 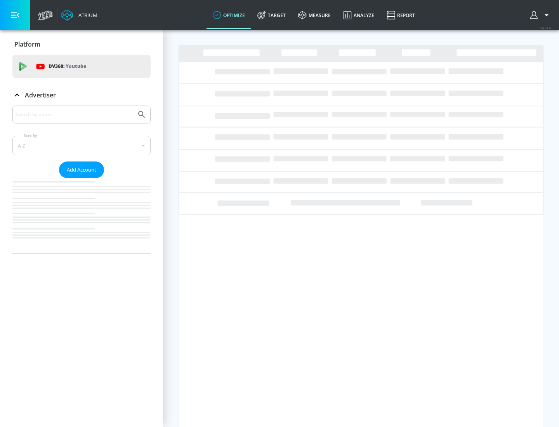 I want to click on div: DV360: Youtube, so click(x=82, y=66).